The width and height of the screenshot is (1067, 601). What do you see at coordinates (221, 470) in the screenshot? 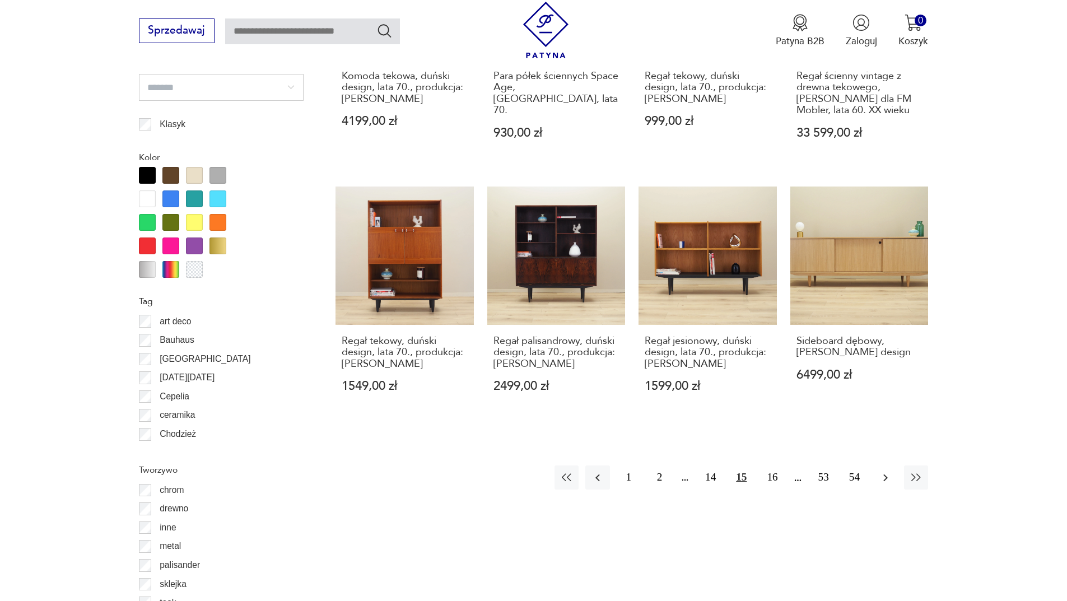
I see `p: Tworzywo` at bounding box center [221, 470].